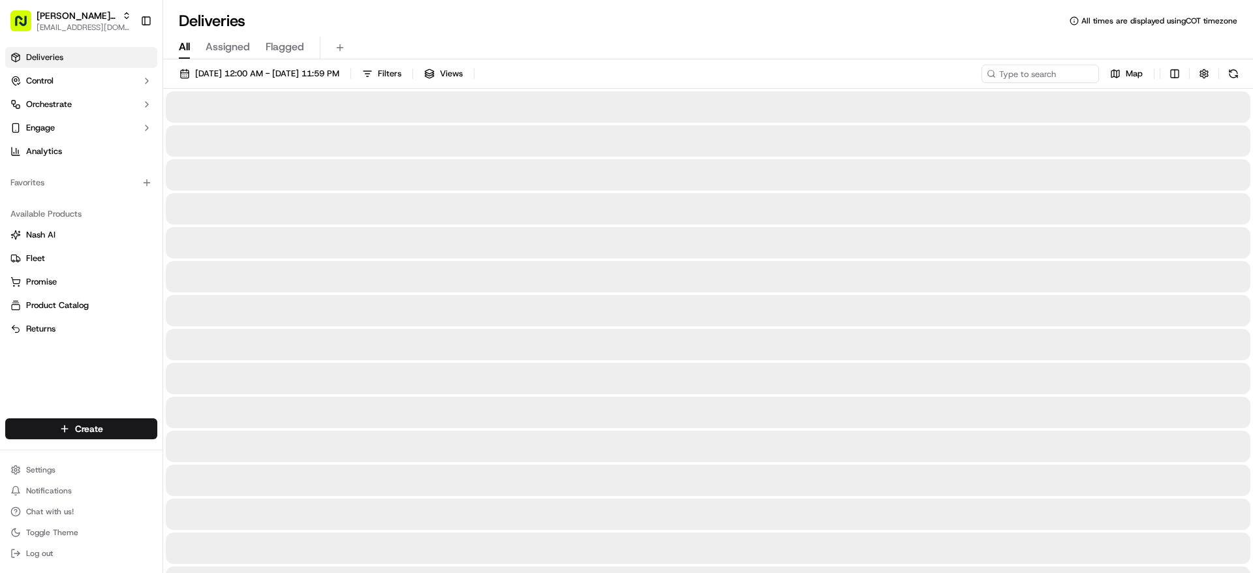 The width and height of the screenshot is (1253, 573). What do you see at coordinates (49, 104) in the screenshot?
I see `span: Orchestrate` at bounding box center [49, 104].